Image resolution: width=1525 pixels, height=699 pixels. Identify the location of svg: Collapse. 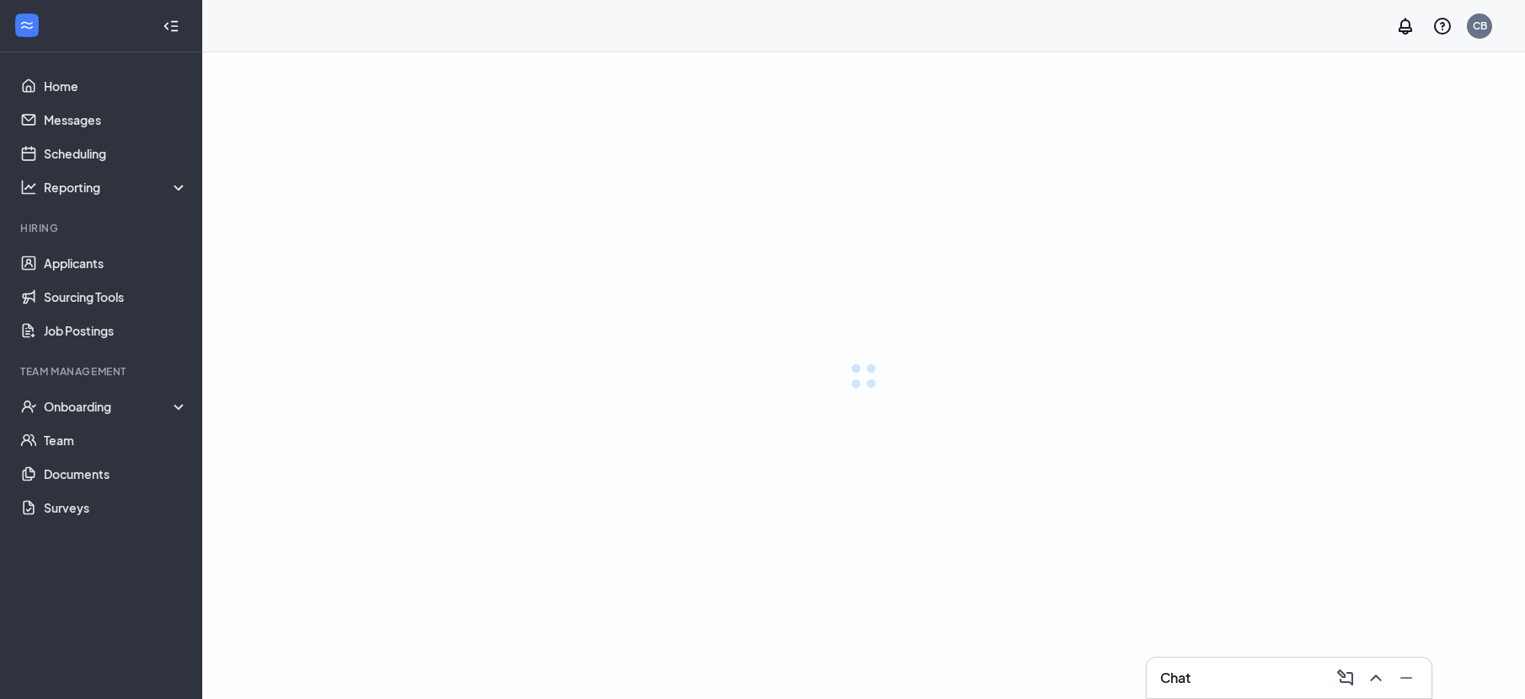
(171, 26).